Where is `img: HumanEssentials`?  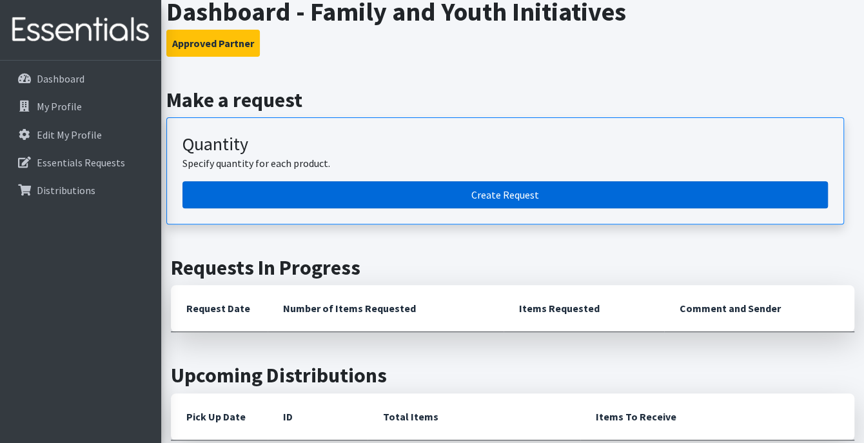
img: HumanEssentials is located at coordinates (81, 30).